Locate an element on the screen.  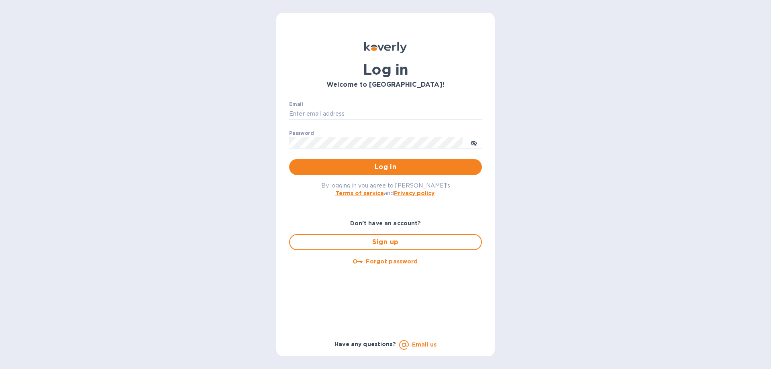
button: Sign up is located at coordinates (386, 242).